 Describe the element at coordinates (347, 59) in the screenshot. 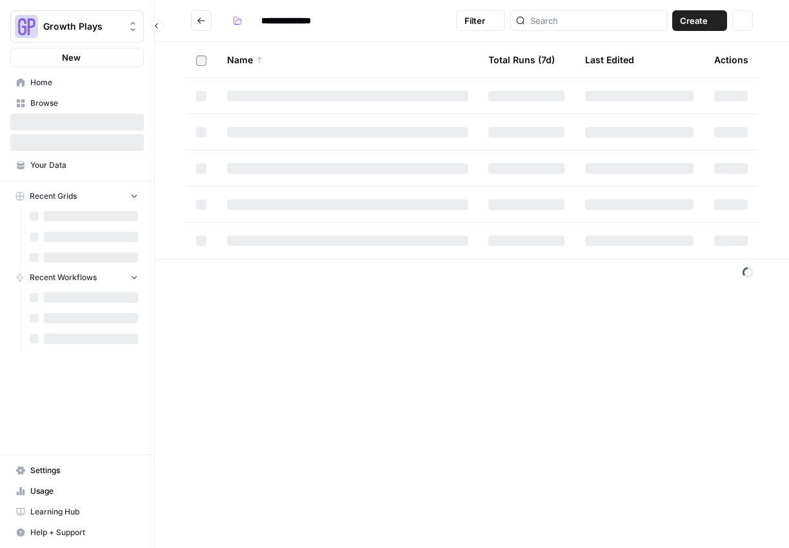

I see `div: Name` at that location.